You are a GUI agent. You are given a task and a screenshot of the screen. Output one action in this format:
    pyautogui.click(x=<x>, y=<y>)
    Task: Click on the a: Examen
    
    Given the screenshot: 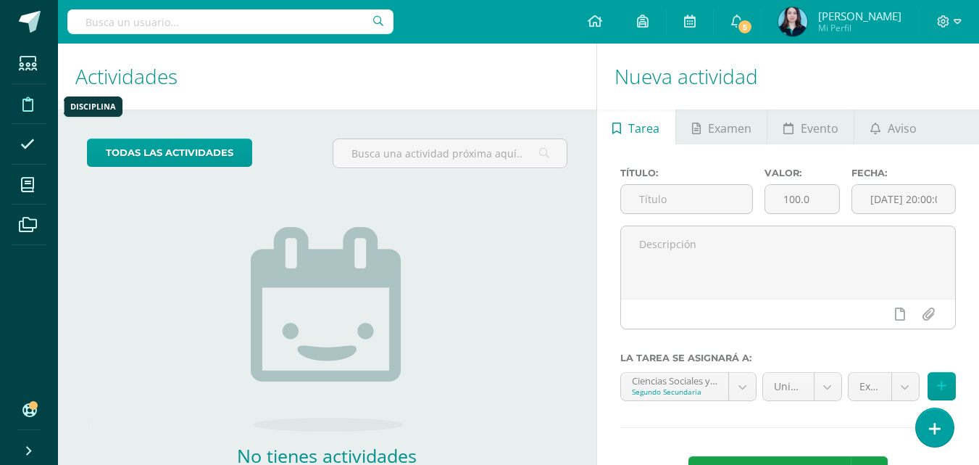 What is the action you would take?
    pyautogui.click(x=721, y=127)
    